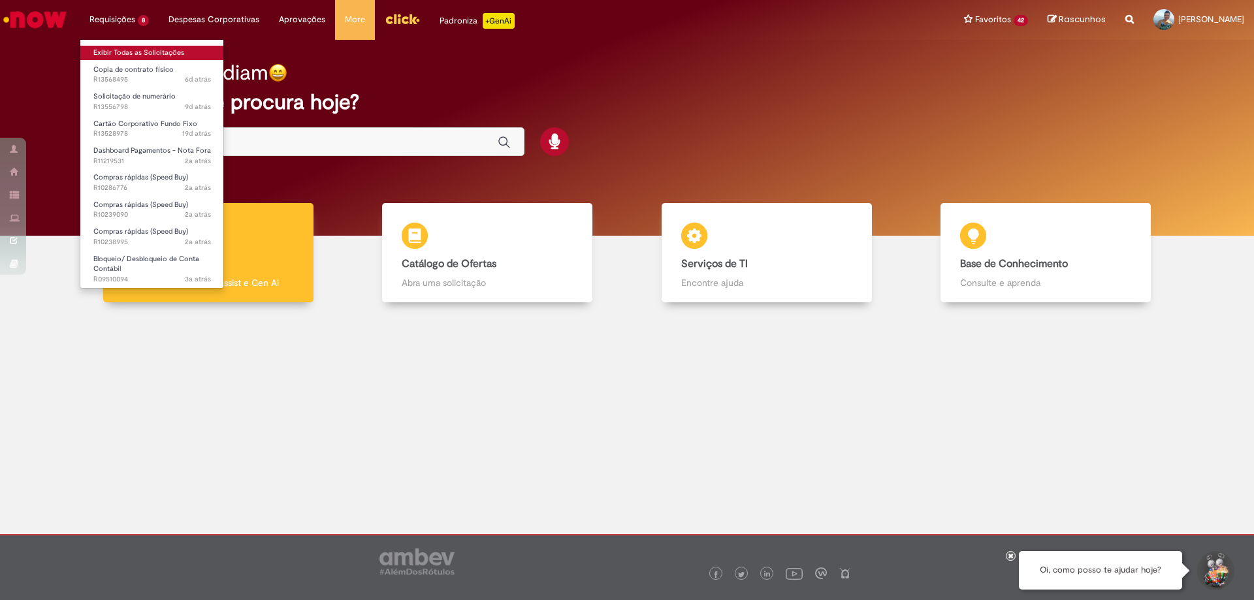 This screenshot has width=1254, height=600. What do you see at coordinates (152, 280) in the screenshot?
I see `span: R09510094` at bounding box center [152, 280].